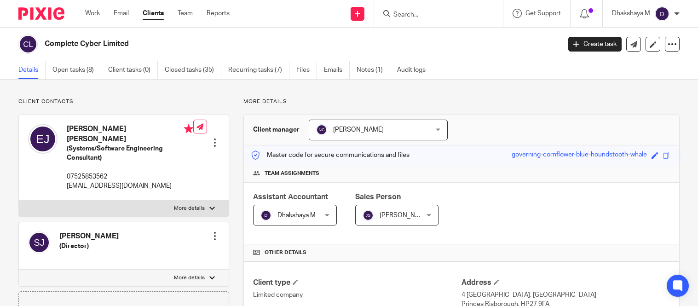 Image resolution: width=698 pixels, height=306 pixels. I want to click on p: Client contacts, so click(124, 102).